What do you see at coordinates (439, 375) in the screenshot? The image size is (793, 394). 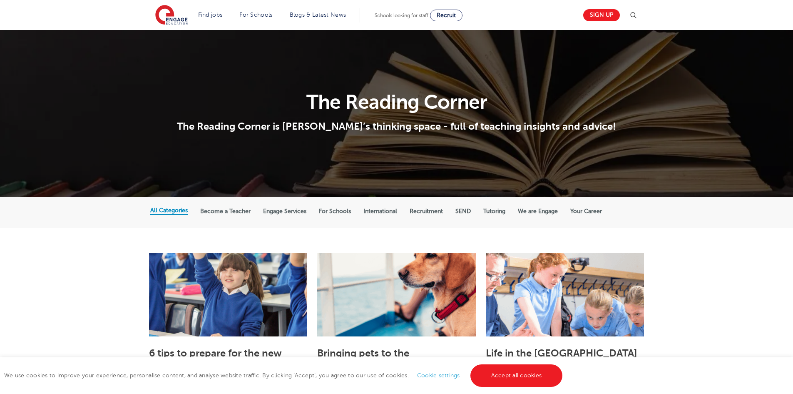 I see `a: Cookie settings` at bounding box center [439, 375].